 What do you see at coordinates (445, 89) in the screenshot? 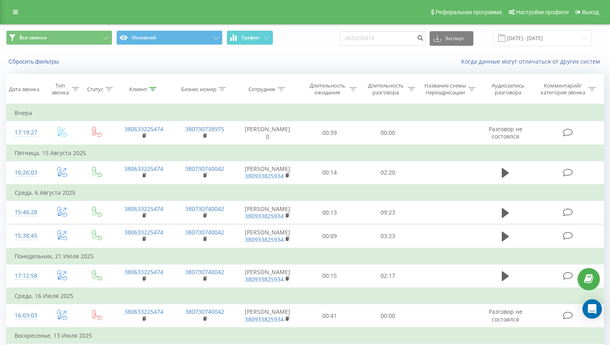
I see `div: Название схемы переадресации` at bounding box center [445, 89].